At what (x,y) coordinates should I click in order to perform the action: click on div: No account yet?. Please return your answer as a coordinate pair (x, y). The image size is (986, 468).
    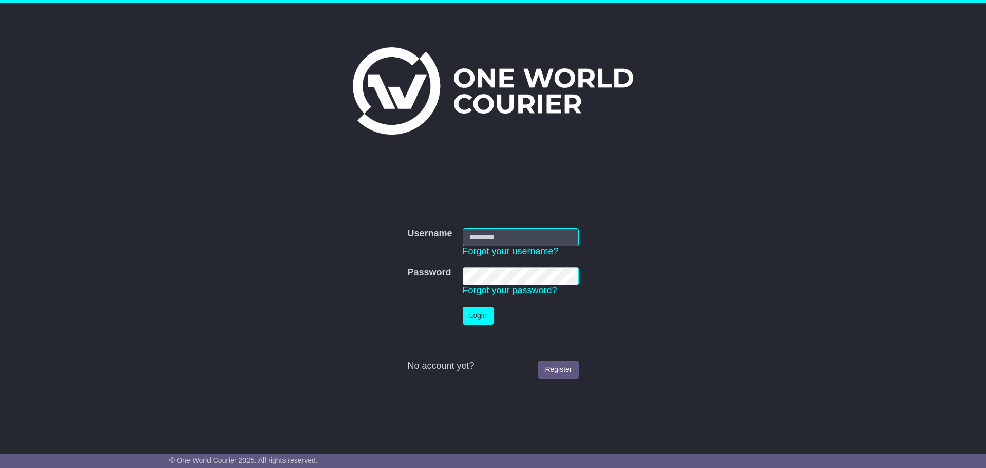
    Looking at the image, I should click on (492, 366).